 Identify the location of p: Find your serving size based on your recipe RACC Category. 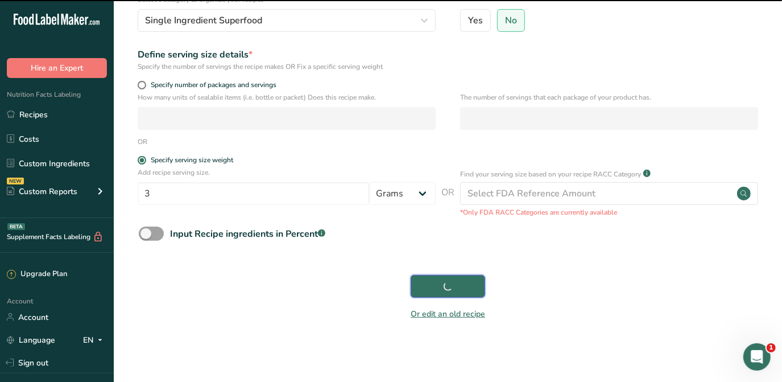
(551, 174).